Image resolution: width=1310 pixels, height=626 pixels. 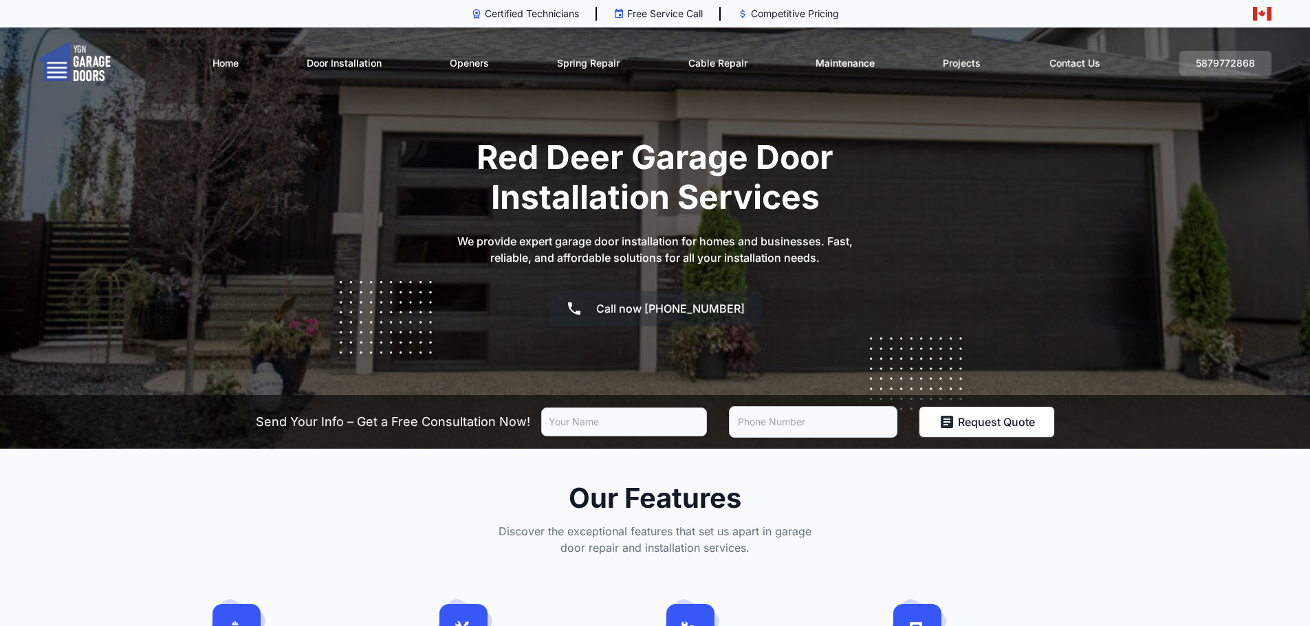 What do you see at coordinates (393, 422) in the screenshot?
I see `p: Send Your Info – Get a Free Consultation Now!` at bounding box center [393, 422].